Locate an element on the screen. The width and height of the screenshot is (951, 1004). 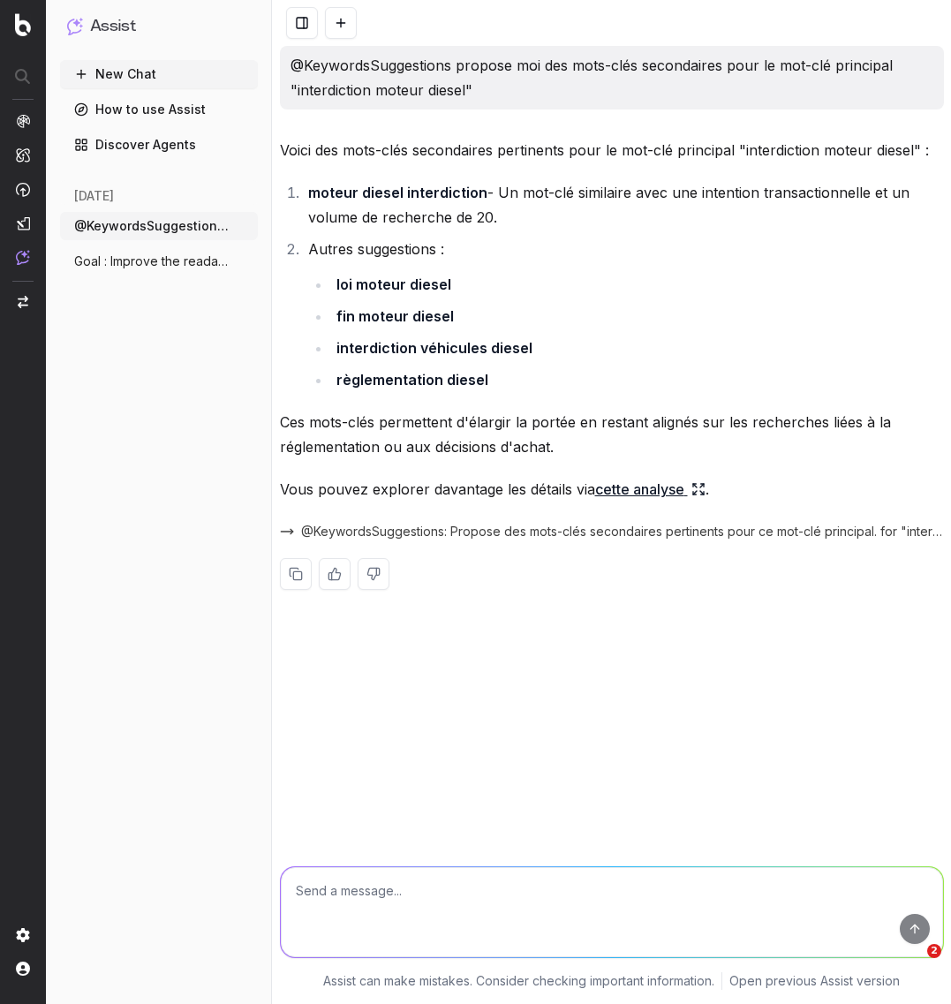
strong: loi moteur diesel is located at coordinates (394, 284).